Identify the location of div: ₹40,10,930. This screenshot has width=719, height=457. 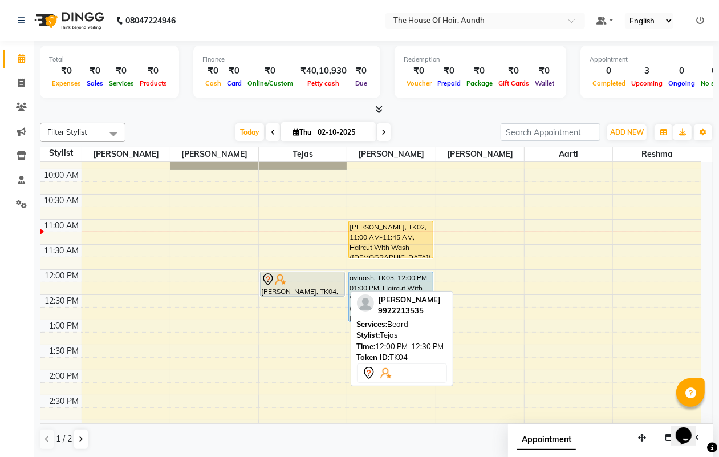
(323, 71).